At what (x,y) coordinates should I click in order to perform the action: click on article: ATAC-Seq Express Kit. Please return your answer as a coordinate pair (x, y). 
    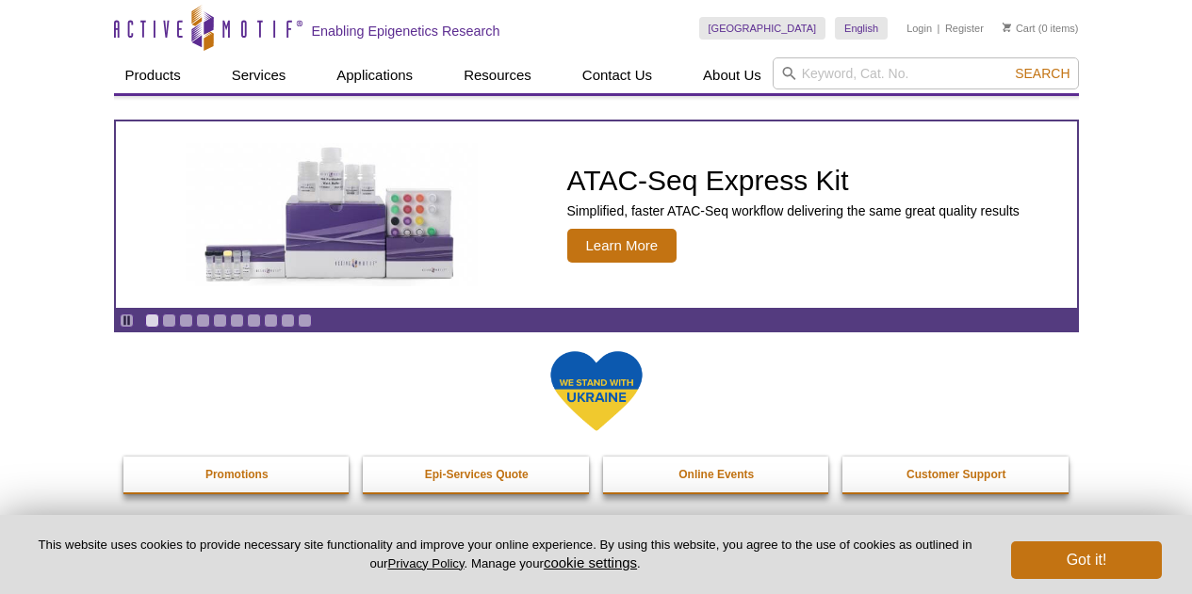
    Looking at the image, I should click on (596, 215).